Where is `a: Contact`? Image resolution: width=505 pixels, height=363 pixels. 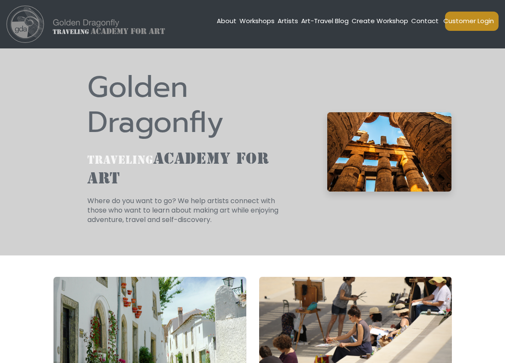 a: Contact is located at coordinates (428, 21).